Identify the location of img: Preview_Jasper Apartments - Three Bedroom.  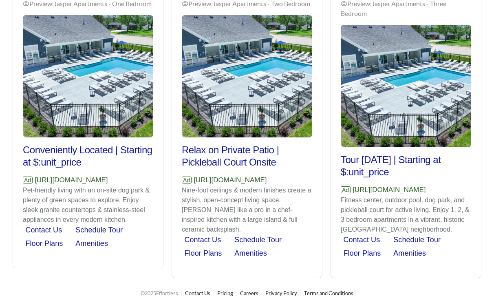
(406, 86).